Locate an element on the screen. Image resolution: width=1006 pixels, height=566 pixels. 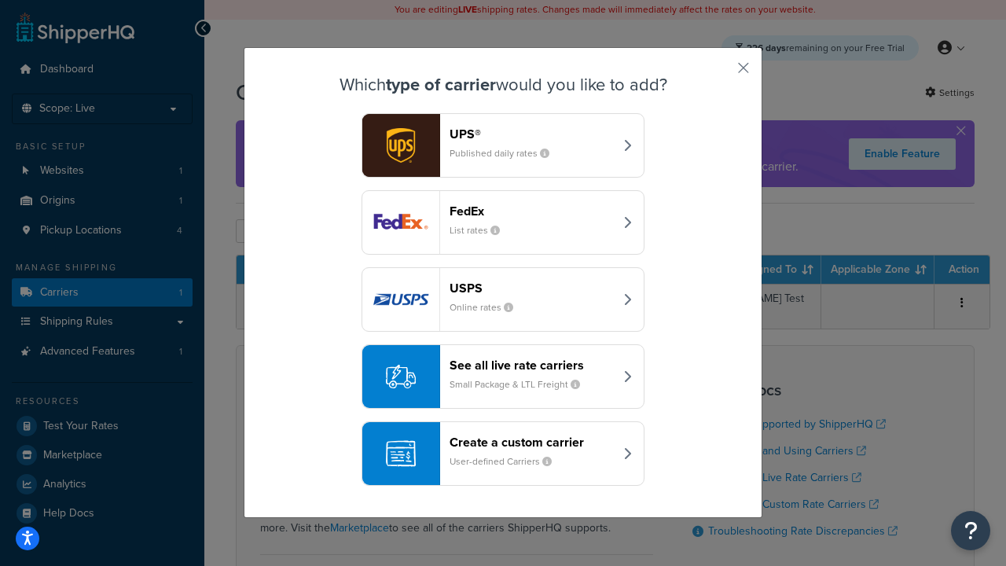
header: See all live rate carriers is located at coordinates (532, 365).